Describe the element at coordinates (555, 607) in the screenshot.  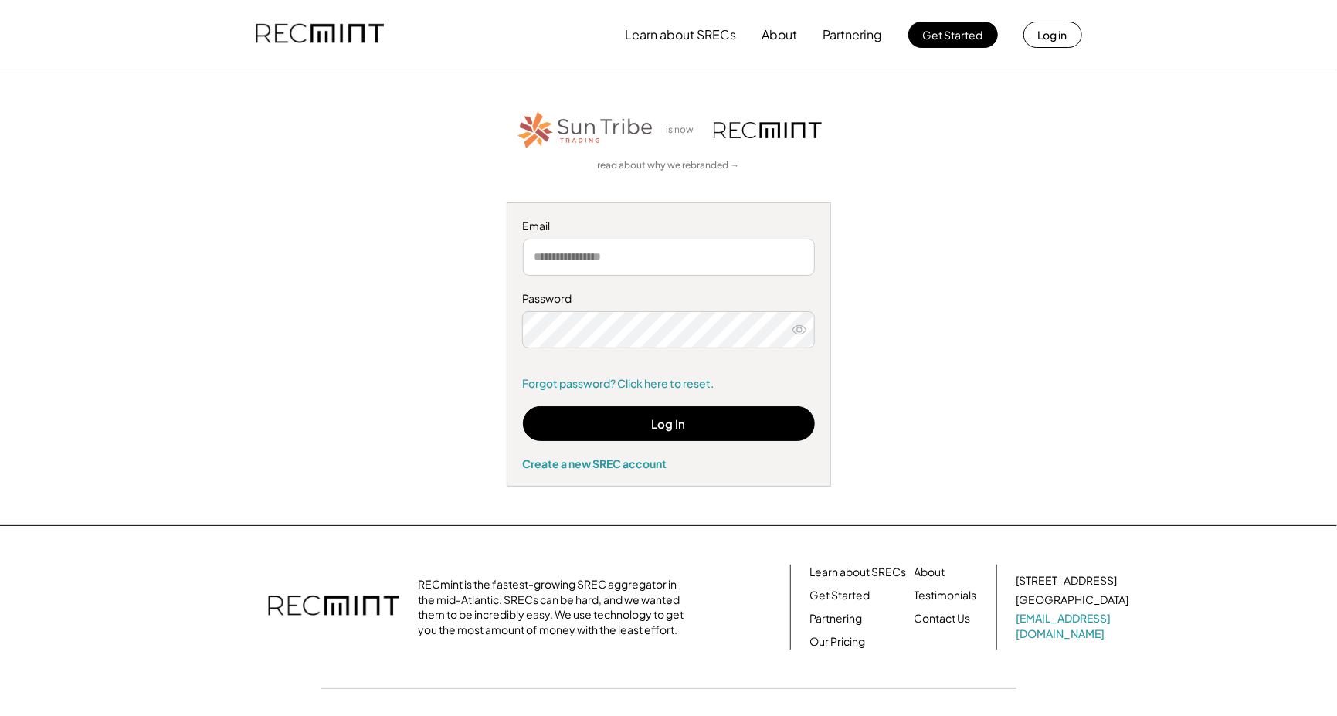
I see `div: RECmint is the fastest-growing SREC aggregator in the mid-Atlantic. SRECs can be hard, and we wan...` at that location.